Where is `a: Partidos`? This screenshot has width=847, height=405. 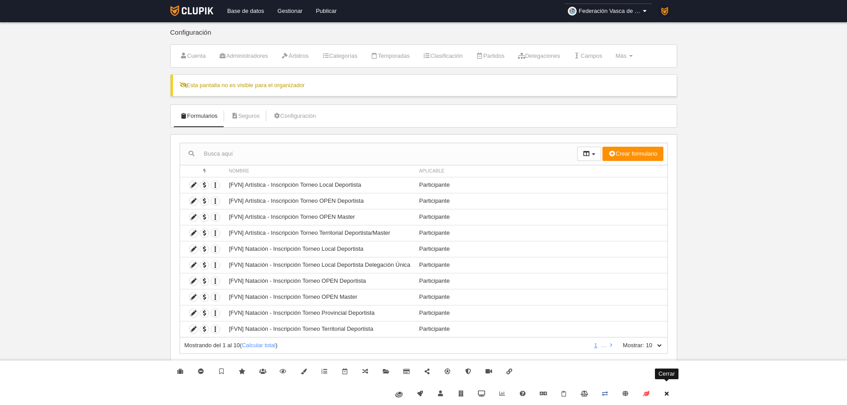 a: Partidos is located at coordinates (490, 56).